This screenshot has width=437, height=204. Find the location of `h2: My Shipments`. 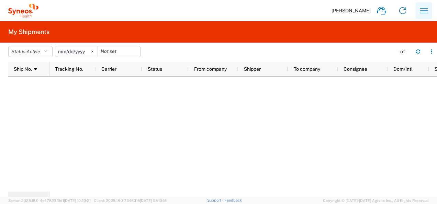

h2: My Shipments is located at coordinates (29, 32).